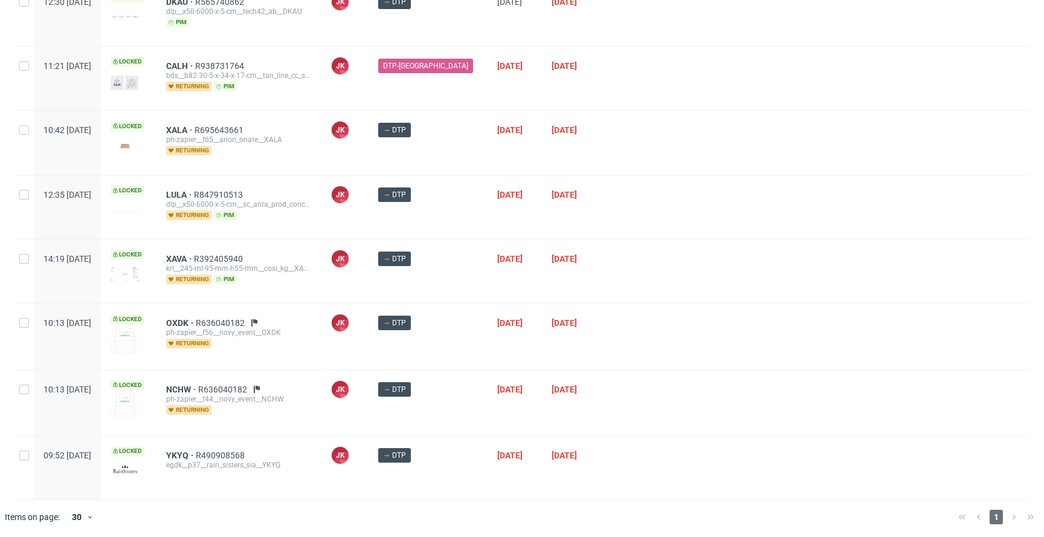 This screenshot has height=537, width=1044. I want to click on div: 30, so click(76, 517).